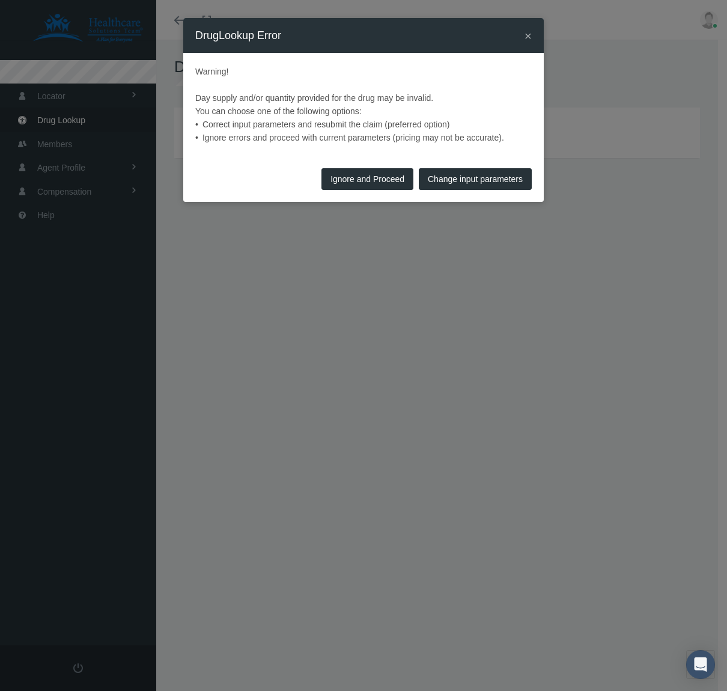 The image size is (727, 691). I want to click on p: Warning! Day supply and/or quantity provided for the drug may be invalid. You can choose one of t..., so click(363, 105).